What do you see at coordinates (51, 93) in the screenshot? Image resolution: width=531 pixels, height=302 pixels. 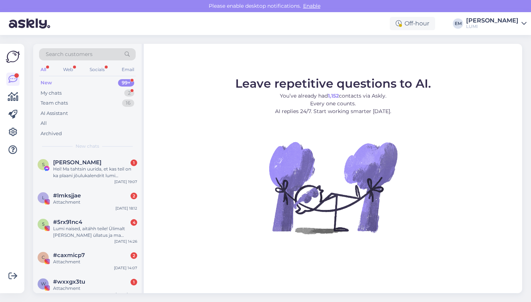 I see `div: My chats` at bounding box center [51, 93].